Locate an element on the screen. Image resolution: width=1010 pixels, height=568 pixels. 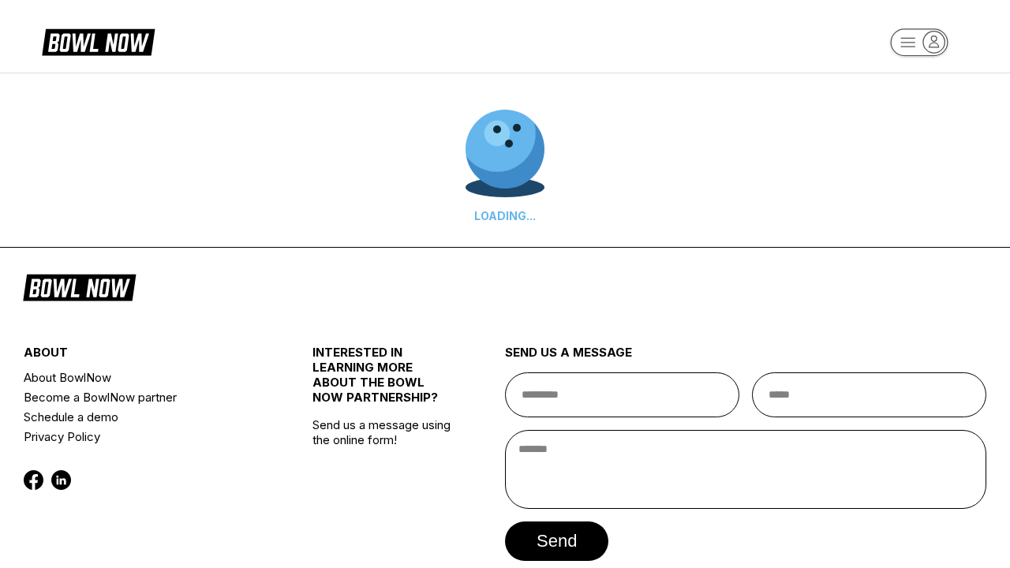
a: About BowlNow is located at coordinates (144, 377).